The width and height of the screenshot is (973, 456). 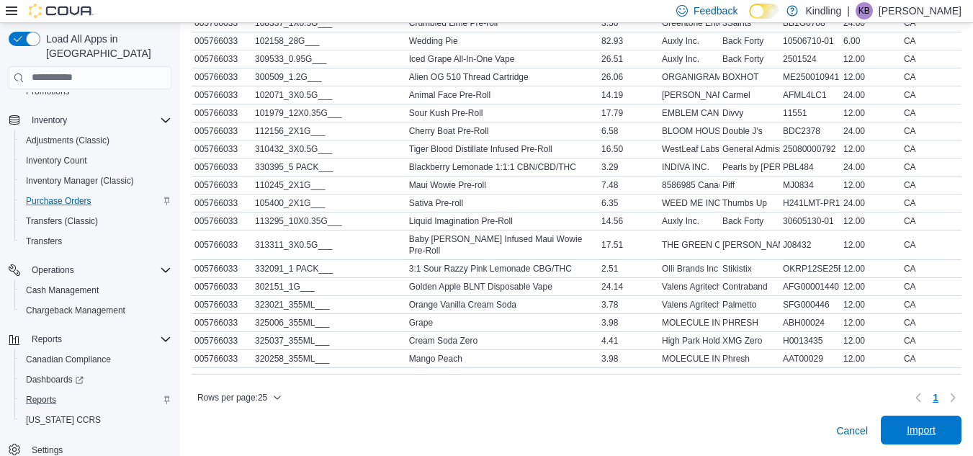 I want to click on button: Cash Management, so click(x=96, y=290).